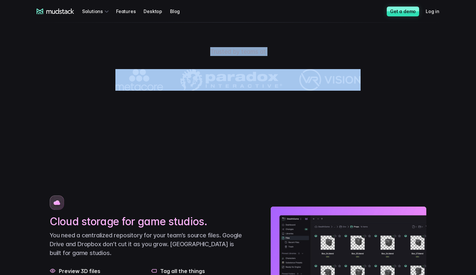 The height and width of the screenshot is (275, 476). I want to click on a: Features, so click(130, 11).